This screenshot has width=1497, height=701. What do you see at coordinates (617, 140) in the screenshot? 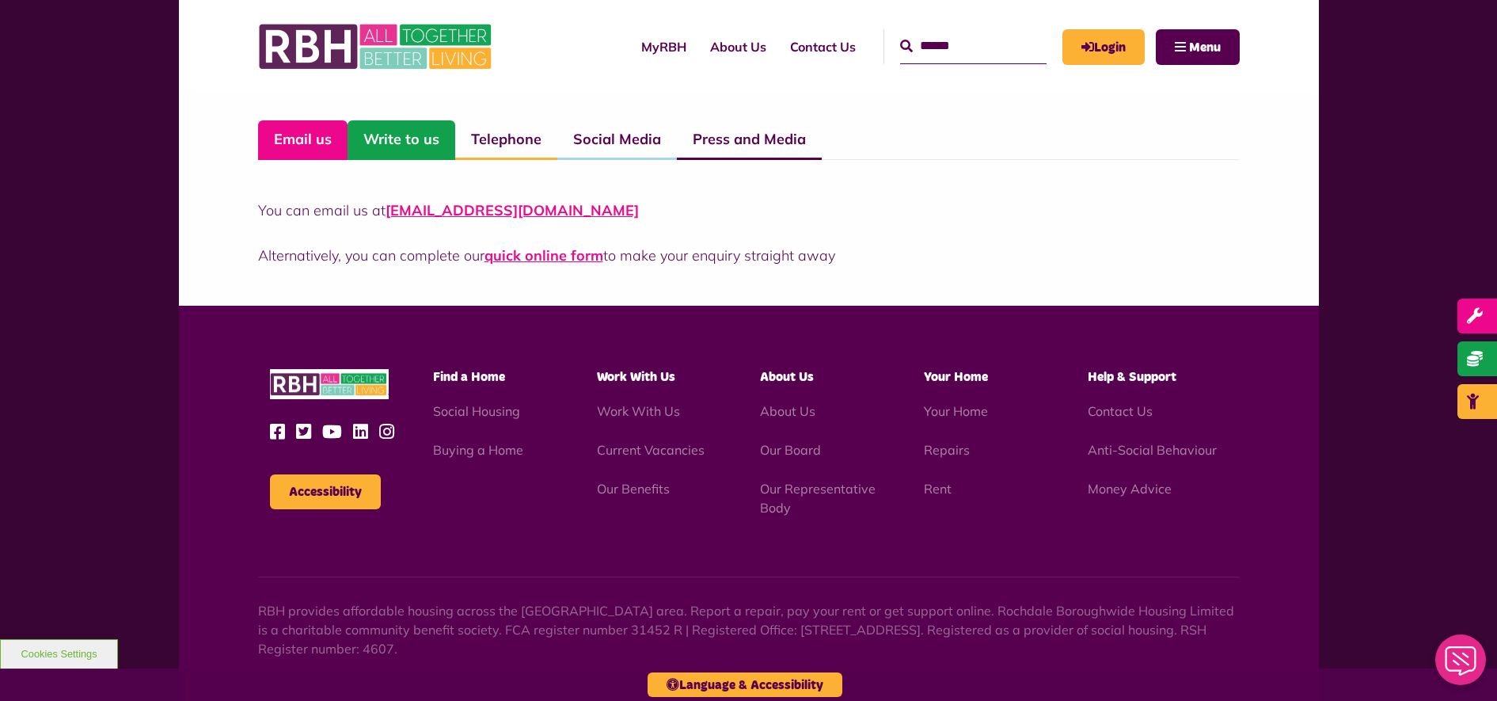
I see `a: Social Media` at bounding box center [617, 140].